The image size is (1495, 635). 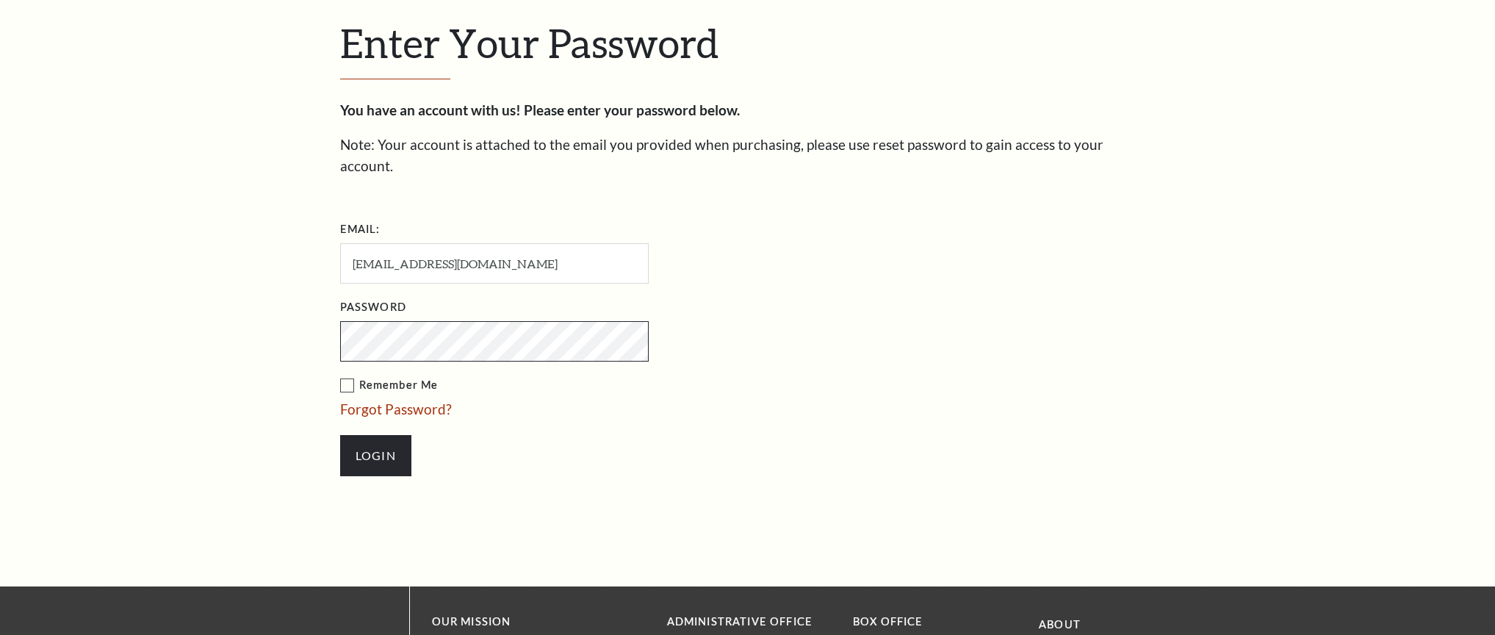 What do you see at coordinates (749, 622) in the screenshot?
I see `p: Administrative Office` at bounding box center [749, 622].